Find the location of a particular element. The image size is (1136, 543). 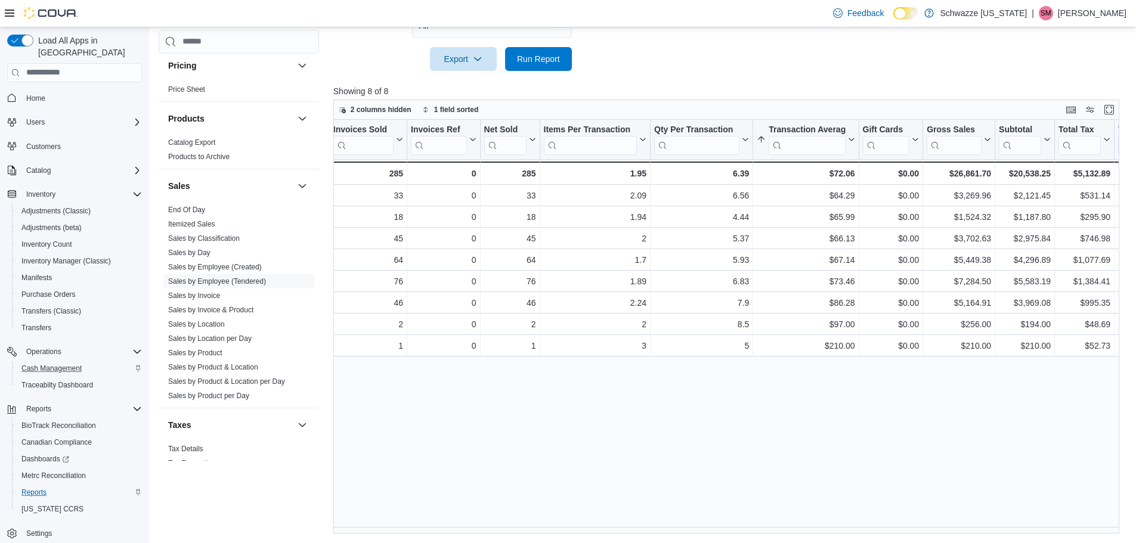

span: Operations is located at coordinates (82, 352).